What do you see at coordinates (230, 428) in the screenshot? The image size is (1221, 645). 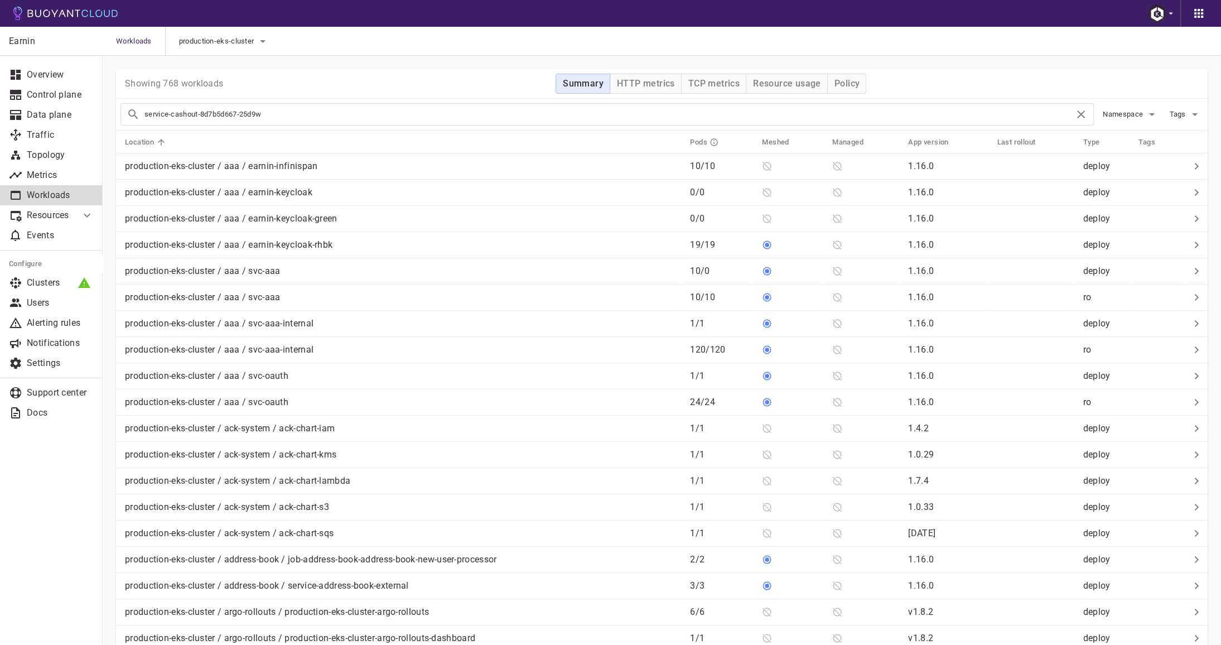 I see `p: production-eks-cluster / ack-system / ack-chart-iam` at bounding box center [230, 428].